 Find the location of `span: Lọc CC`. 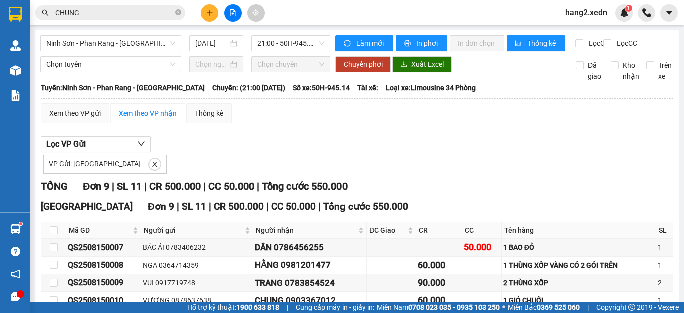

span: Lọc CC is located at coordinates (626, 43).